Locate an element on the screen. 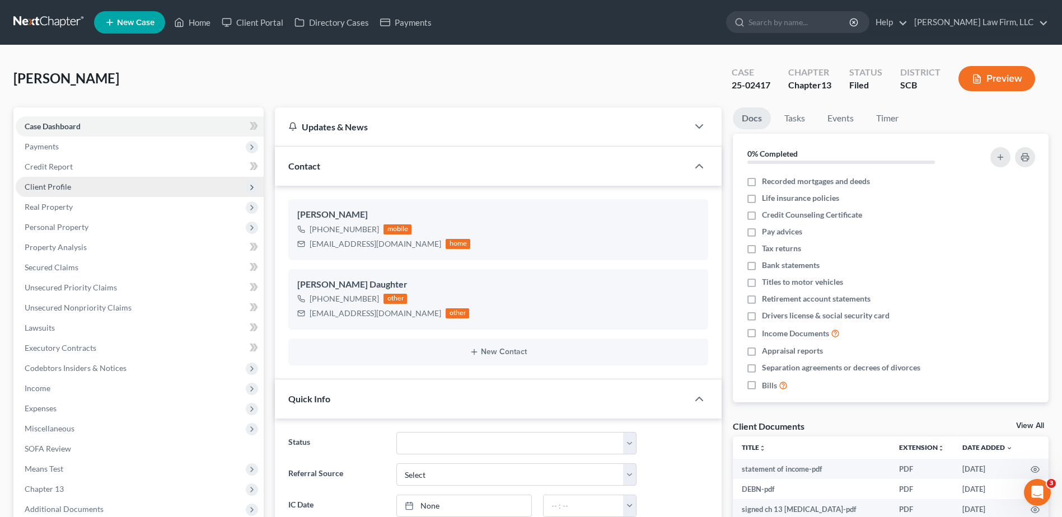 The height and width of the screenshot is (517, 1062). button: Preview is located at coordinates (997, 78).